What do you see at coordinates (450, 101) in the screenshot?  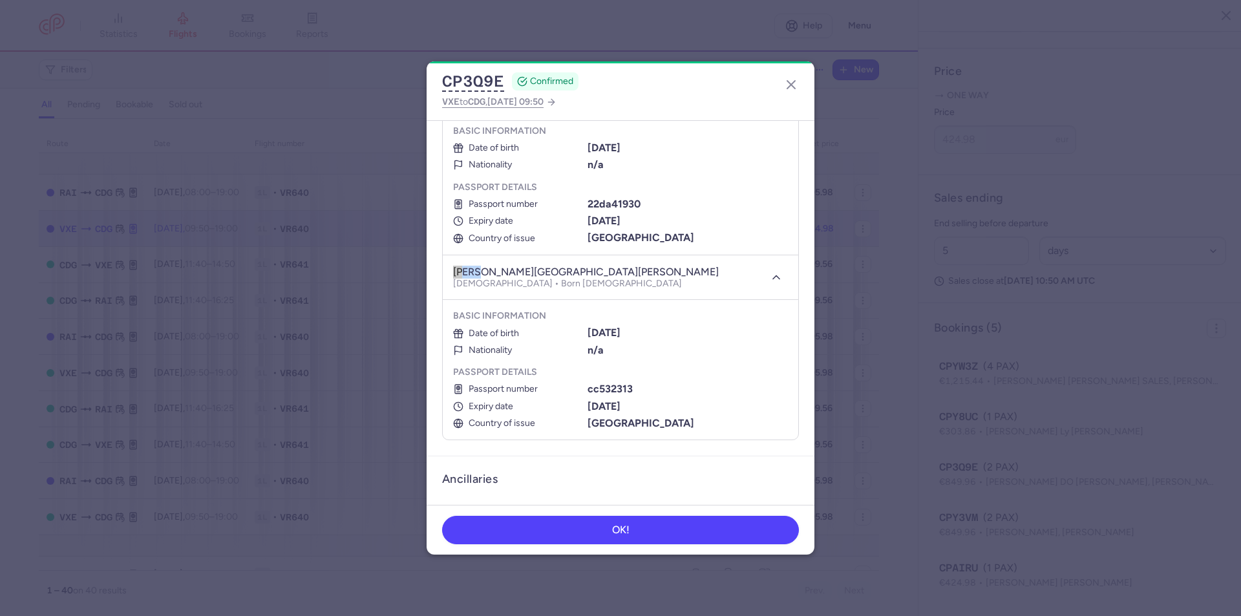 I see `span: VXE` at bounding box center [450, 101].